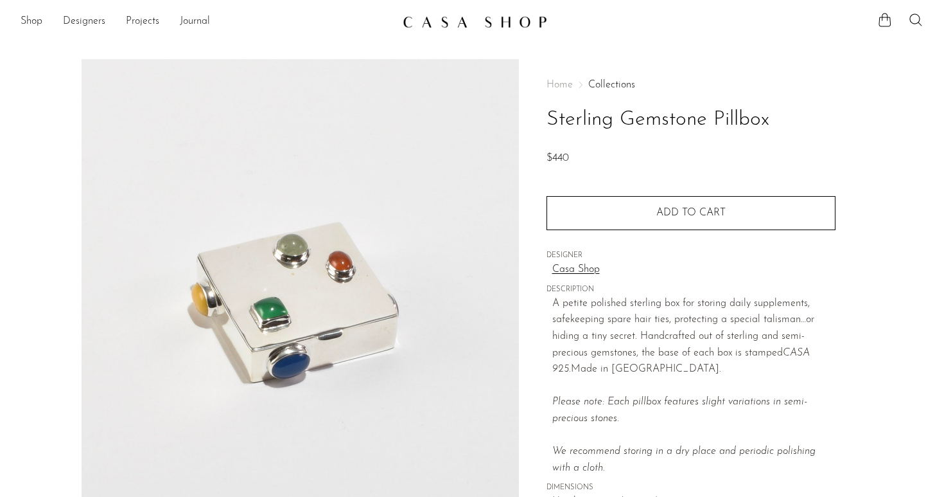 Image resolution: width=944 pixels, height=497 pixels. Describe the element at coordinates (691, 119) in the screenshot. I see `h1: Sterling Gemstone Pillbox` at that location.